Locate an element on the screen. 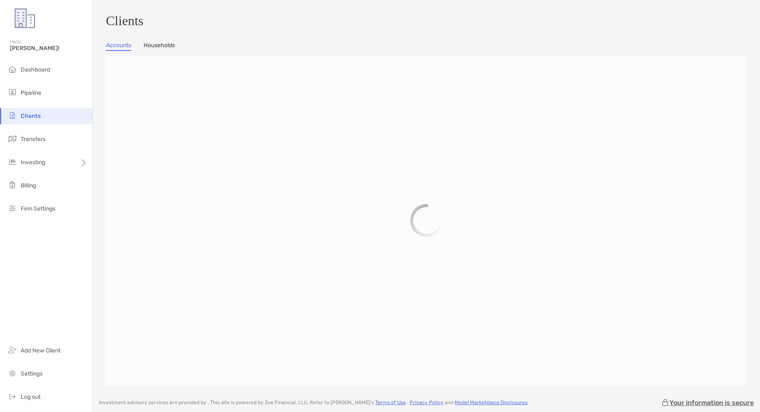  span: Log out is located at coordinates (31, 397).